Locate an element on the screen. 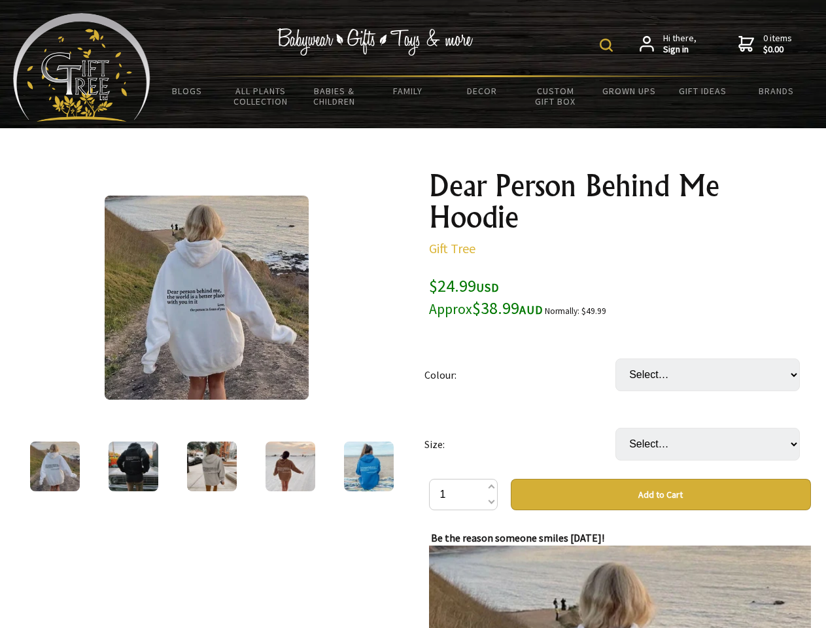 This screenshot has height=628, width=826. strong: Sign in is located at coordinates (679, 50).